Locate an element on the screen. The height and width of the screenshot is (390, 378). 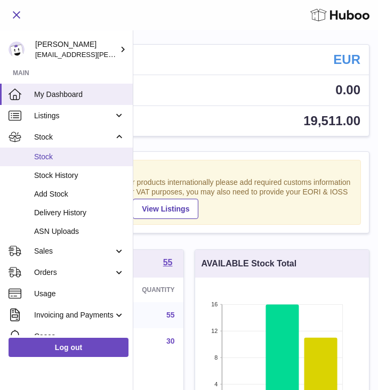
text: 12 is located at coordinates (214, 331).